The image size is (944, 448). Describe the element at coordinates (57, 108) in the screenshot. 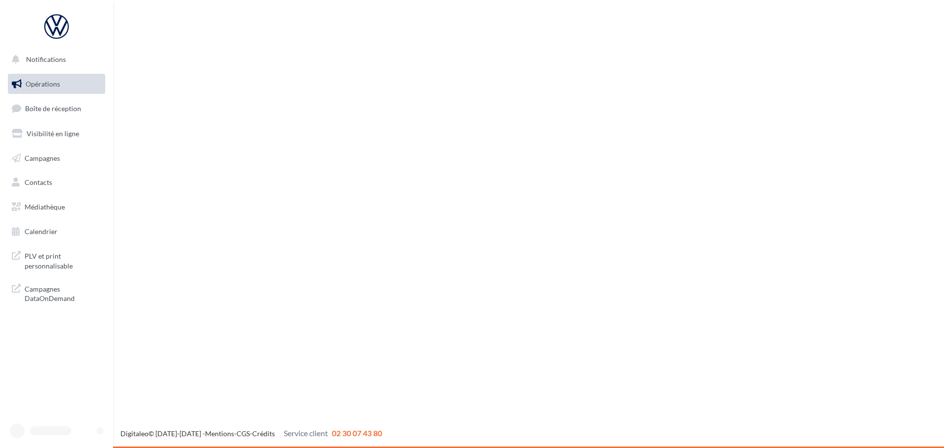

I see `a: Boîte de réception` at that location.